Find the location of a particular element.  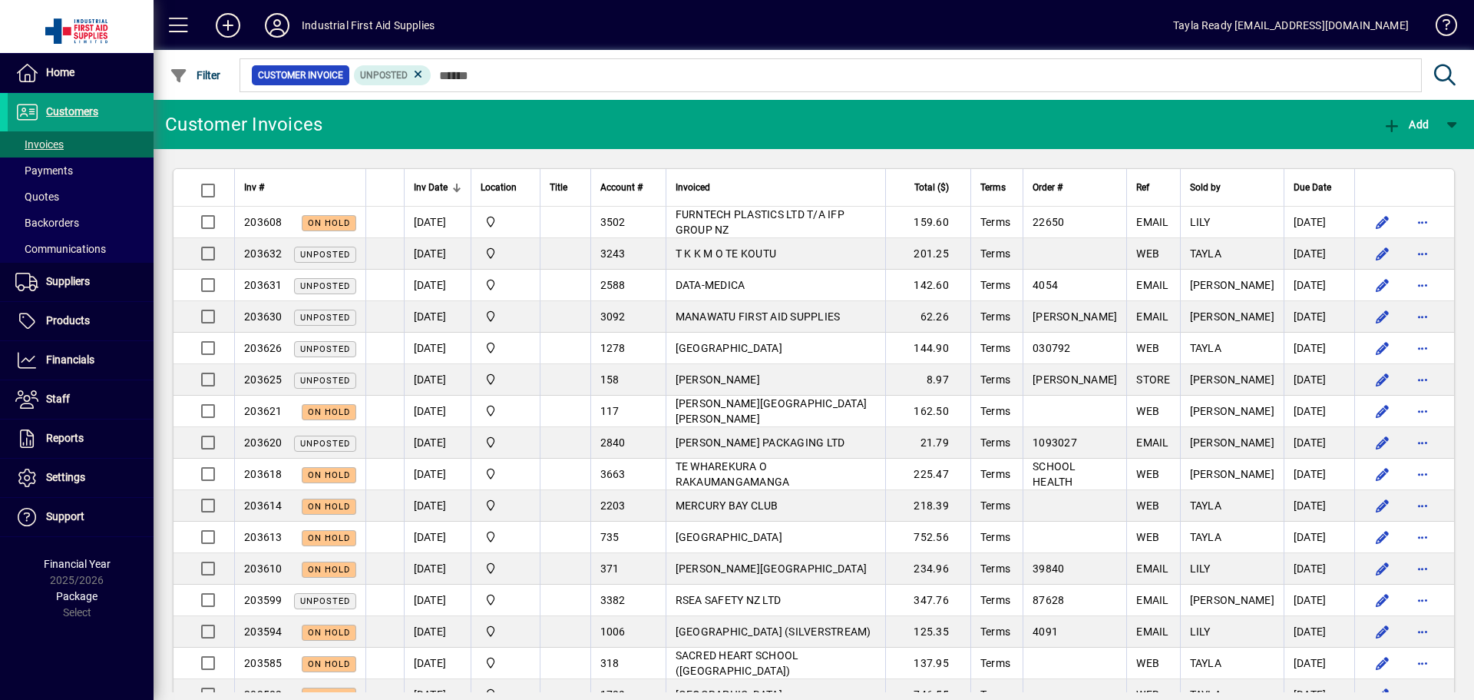

span: STORE is located at coordinates (1153, 379).